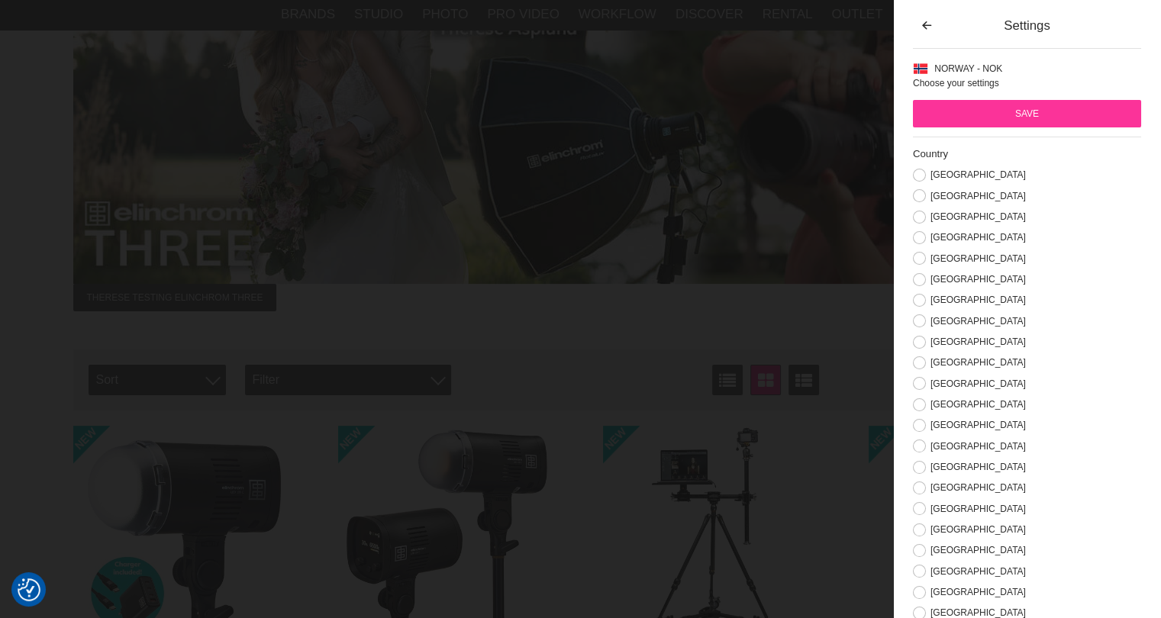  What do you see at coordinates (29, 590) in the screenshot?
I see `button: Consent Preferences` at bounding box center [29, 590].